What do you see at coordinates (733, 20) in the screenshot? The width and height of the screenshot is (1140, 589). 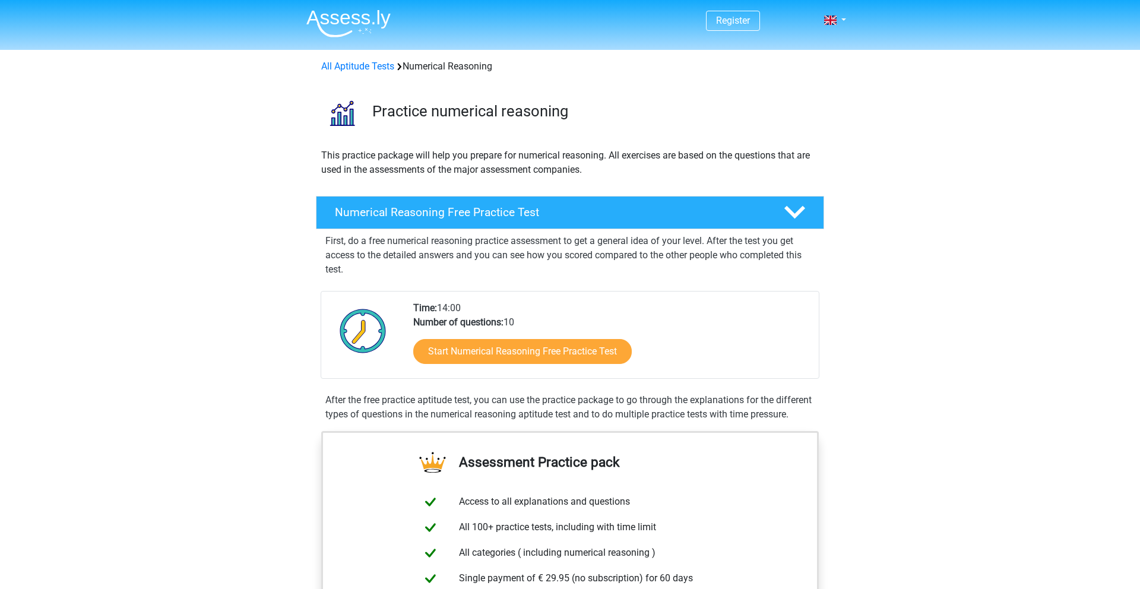 I see `a: Register` at bounding box center [733, 20].